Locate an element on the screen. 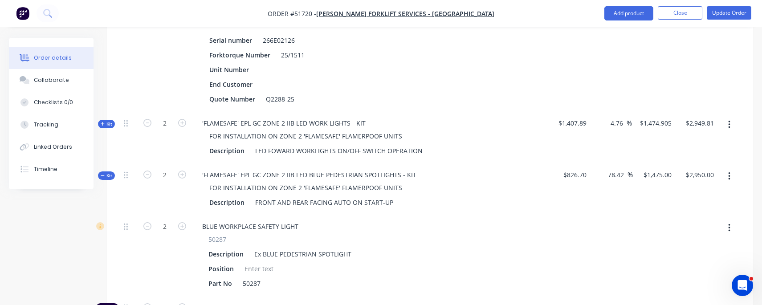 This screenshot has width=762, height=305. div: Checklists 0/0 is located at coordinates (53, 102).